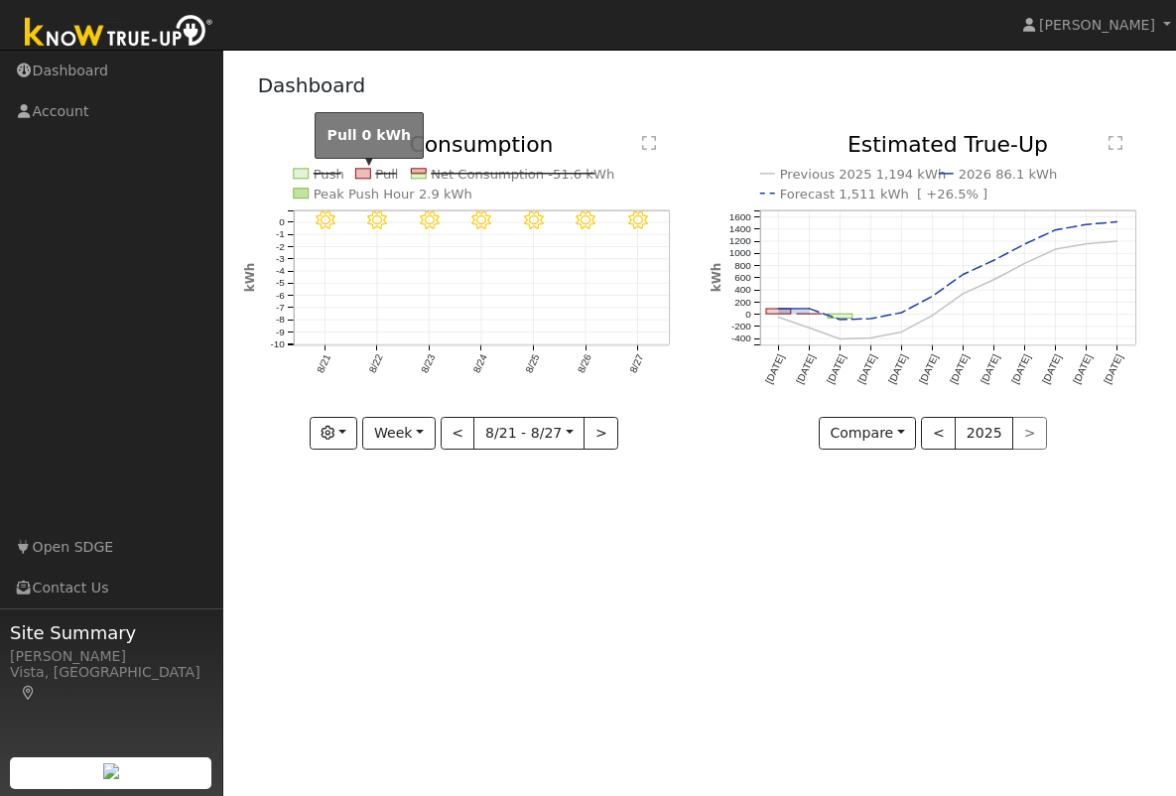 This screenshot has height=796, width=1176. Describe the element at coordinates (637, 363) in the screenshot. I see `text: 8/27` at that location.